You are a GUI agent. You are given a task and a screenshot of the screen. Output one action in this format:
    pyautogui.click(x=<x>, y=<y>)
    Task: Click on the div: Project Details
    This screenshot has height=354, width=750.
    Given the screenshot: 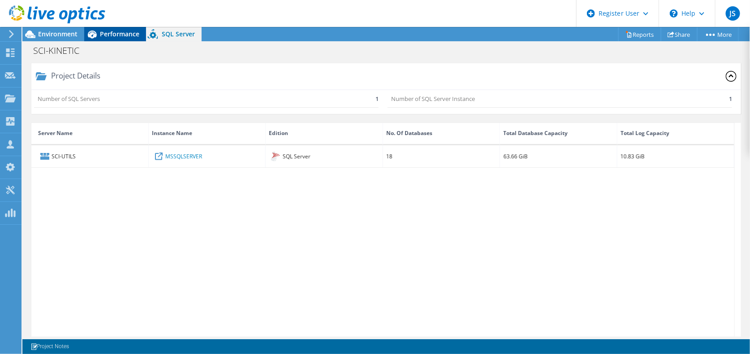 What is the action you would take?
    pyautogui.click(x=73, y=76)
    